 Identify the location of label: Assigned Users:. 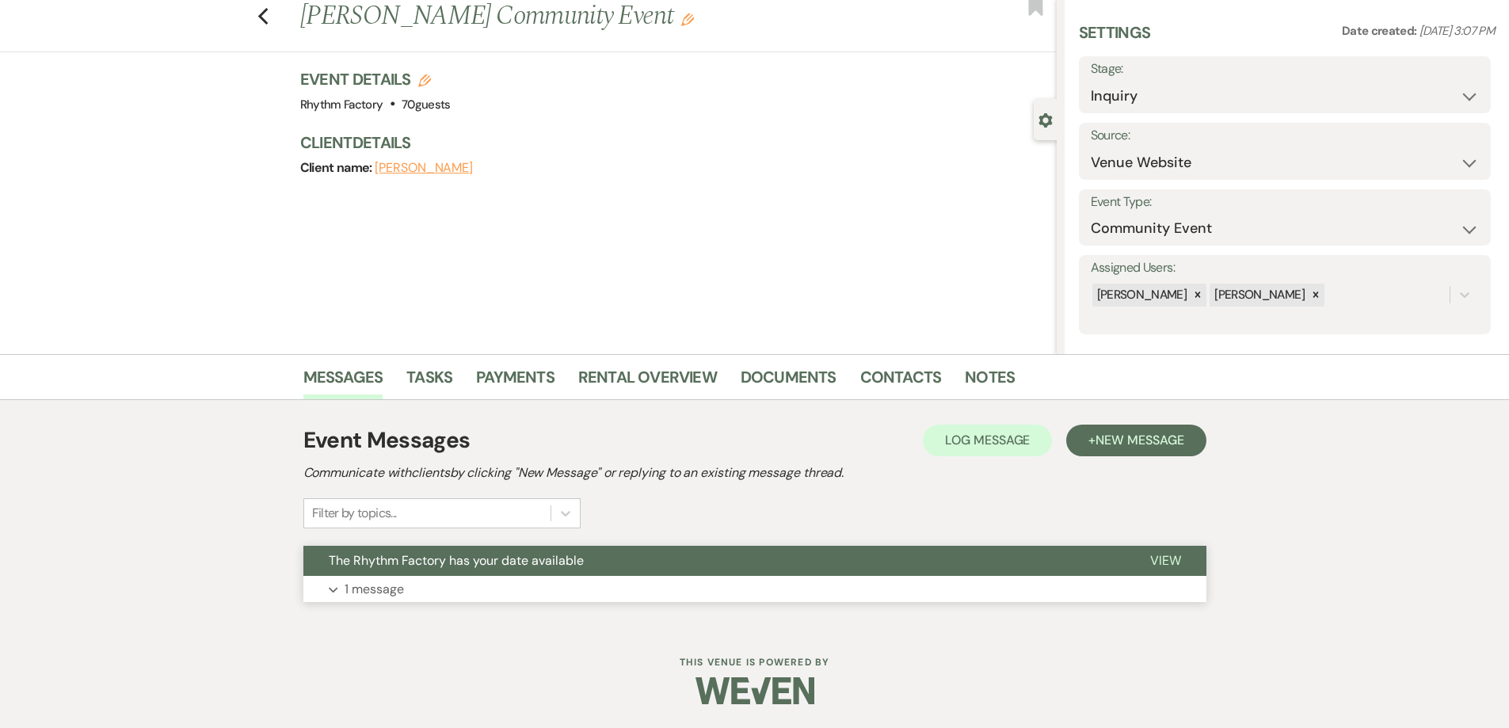
(1285, 268).